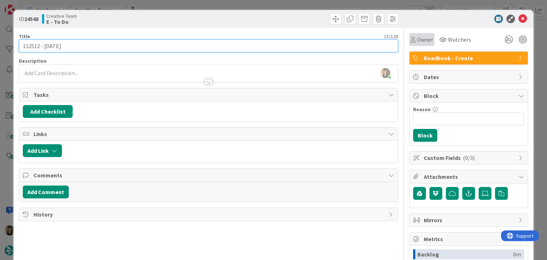 This screenshot has width=547, height=260. I want to click on b: E - To Do, so click(62, 22).